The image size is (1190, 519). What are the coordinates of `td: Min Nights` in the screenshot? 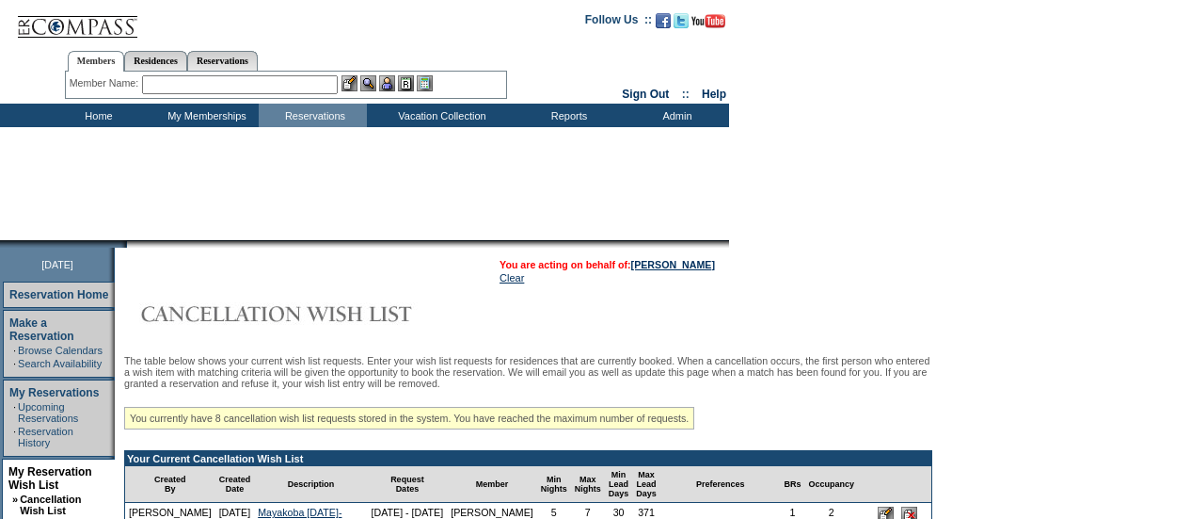 It's located at (554, 484).